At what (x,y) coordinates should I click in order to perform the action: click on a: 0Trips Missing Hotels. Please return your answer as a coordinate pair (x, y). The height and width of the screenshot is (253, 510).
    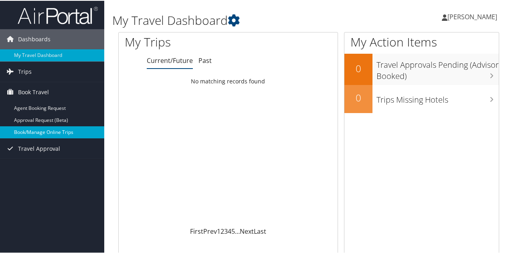
    Looking at the image, I should click on (421, 98).